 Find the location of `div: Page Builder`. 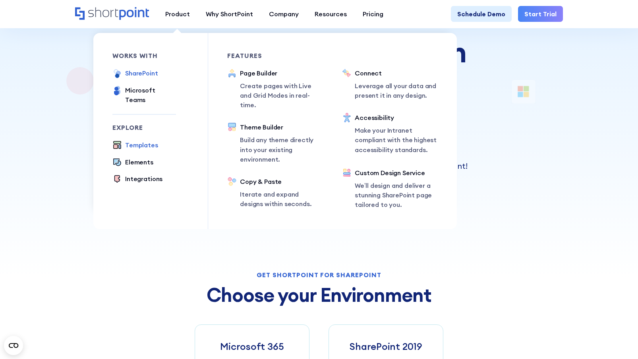

div: Page Builder is located at coordinates (281, 73).